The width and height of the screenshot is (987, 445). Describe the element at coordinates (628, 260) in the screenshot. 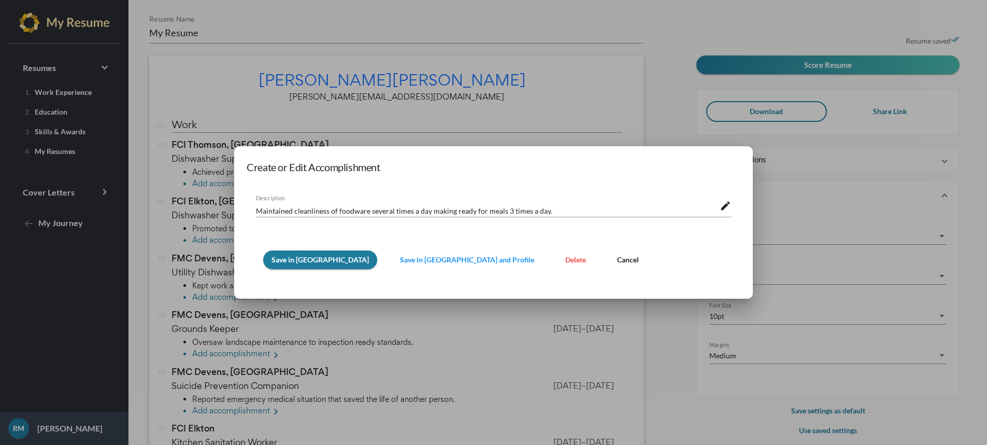

I see `button: Cancel` at that location.